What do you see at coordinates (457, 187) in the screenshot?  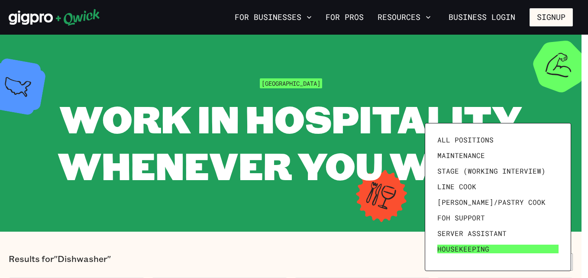 I see `span: Line Cook` at bounding box center [457, 187].